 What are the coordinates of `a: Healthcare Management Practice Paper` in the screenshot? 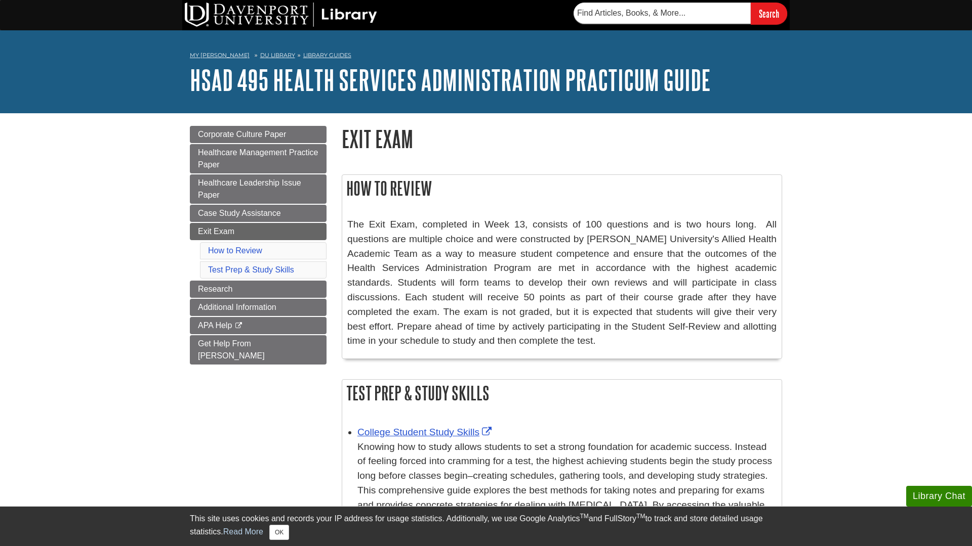 It's located at (258, 159).